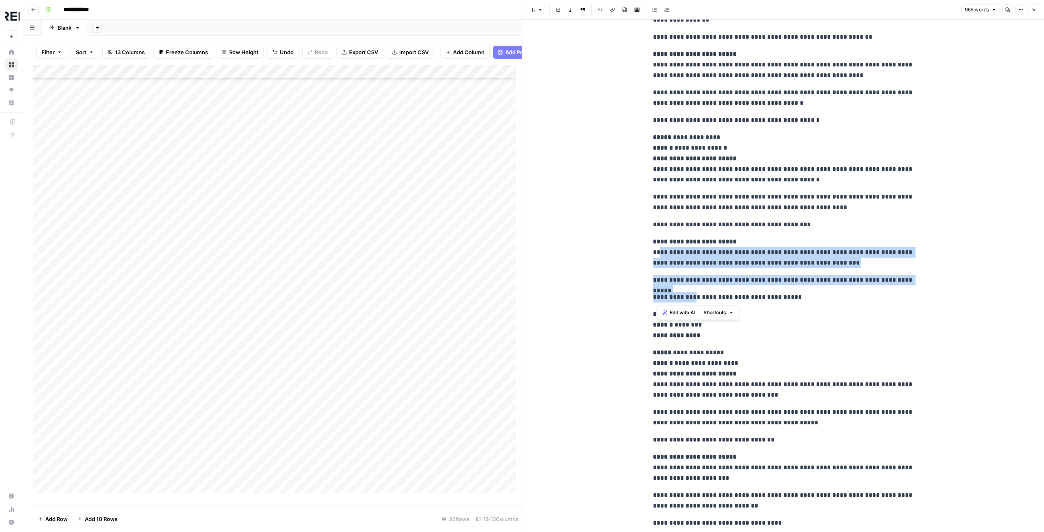 The height and width of the screenshot is (532, 1044). I want to click on span: Sort, so click(81, 52).